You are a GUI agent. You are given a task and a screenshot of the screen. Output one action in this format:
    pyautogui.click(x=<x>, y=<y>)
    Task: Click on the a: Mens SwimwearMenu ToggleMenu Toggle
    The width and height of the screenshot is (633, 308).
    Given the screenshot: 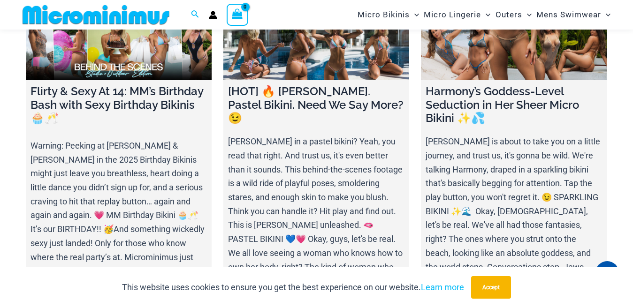 What is the action you would take?
    pyautogui.click(x=574, y=15)
    